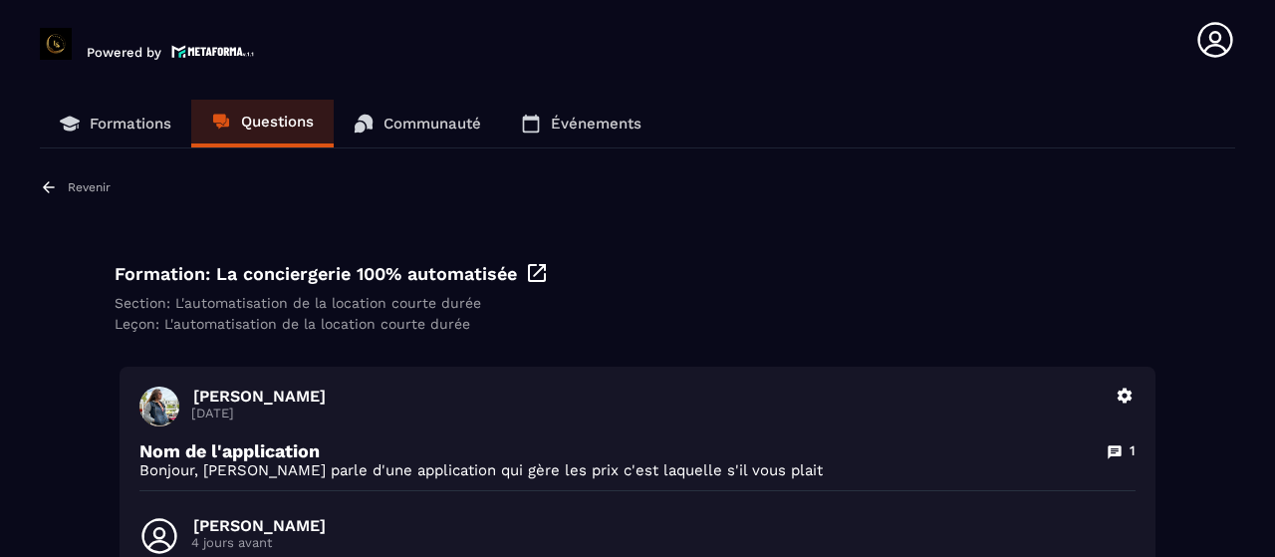 This screenshot has height=557, width=1275. What do you see at coordinates (277, 122) in the screenshot?
I see `p: Questions` at bounding box center [277, 122].